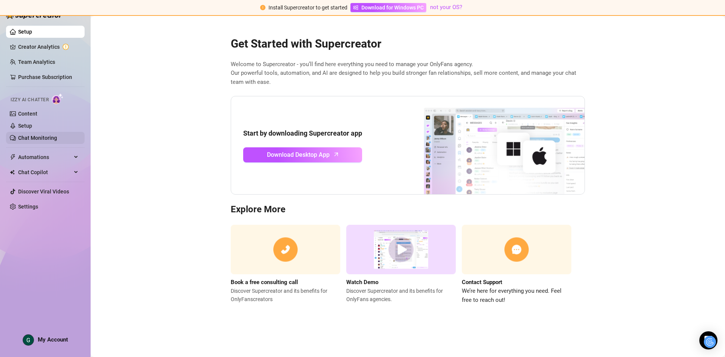  Describe the element at coordinates (303, 133) in the screenshot. I see `strong: Start by downloading Supercreator app` at that location.